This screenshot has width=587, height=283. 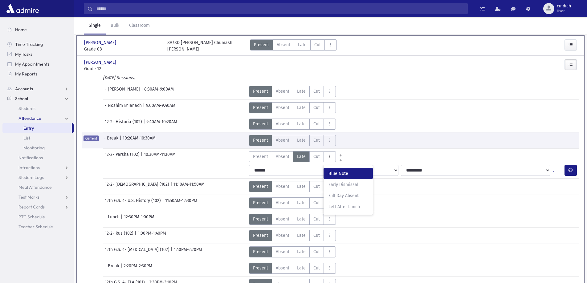 What do you see at coordinates (29, 44) in the screenshot?
I see `span: Time Tracking` at bounding box center [29, 44].